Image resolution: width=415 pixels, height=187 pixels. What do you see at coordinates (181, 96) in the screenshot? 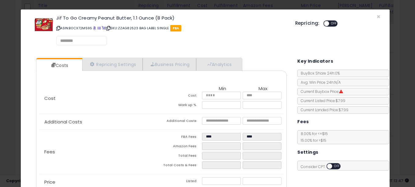
I see `td: Cost` at bounding box center [181, 96].